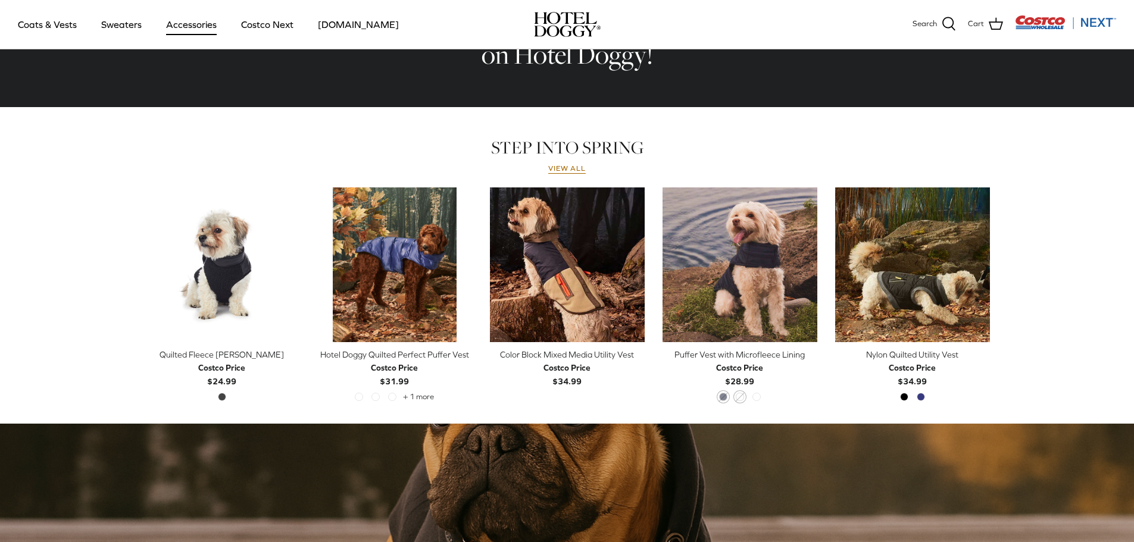 This screenshot has height=542, width=1134. I want to click on span: + 1 more, so click(418, 397).